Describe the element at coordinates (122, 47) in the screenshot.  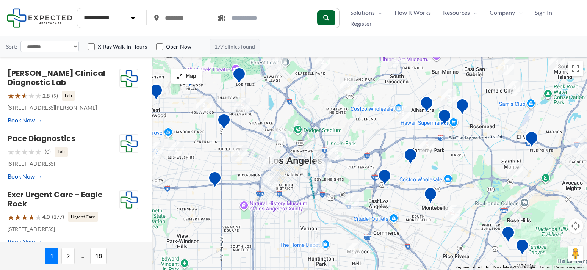
I see `label: X-Ray Walk-in Hours` at that location.